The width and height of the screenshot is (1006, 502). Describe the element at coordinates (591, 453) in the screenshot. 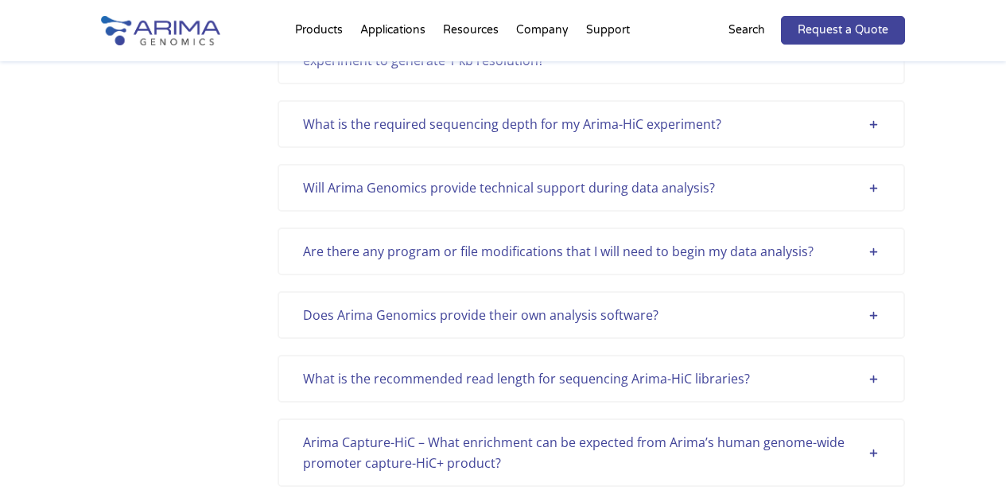

I see `div: Arima Capture-HiC – What enrichment can be expected from Arima’s human genome-wide promoter captu...` at that location.